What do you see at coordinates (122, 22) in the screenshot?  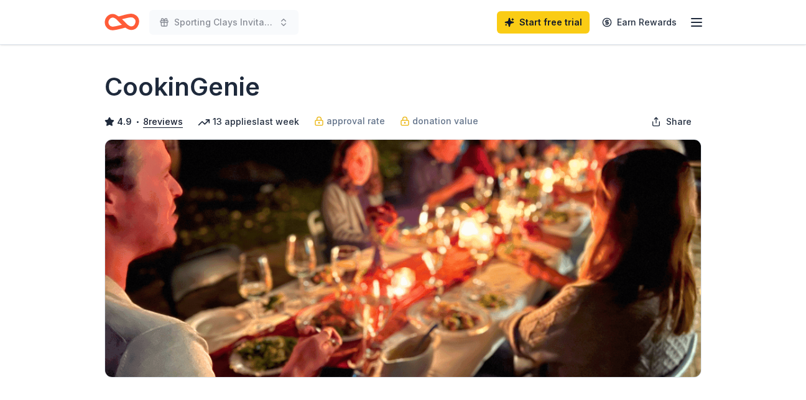 I see `a: Home` at bounding box center [122, 22].